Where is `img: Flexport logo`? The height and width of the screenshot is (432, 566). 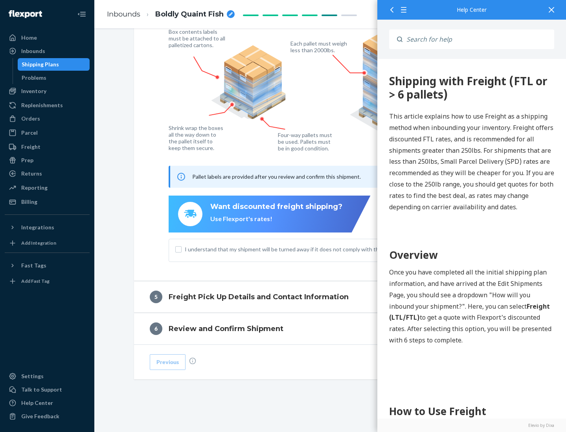
img: Flexport logo is located at coordinates (25, 14).